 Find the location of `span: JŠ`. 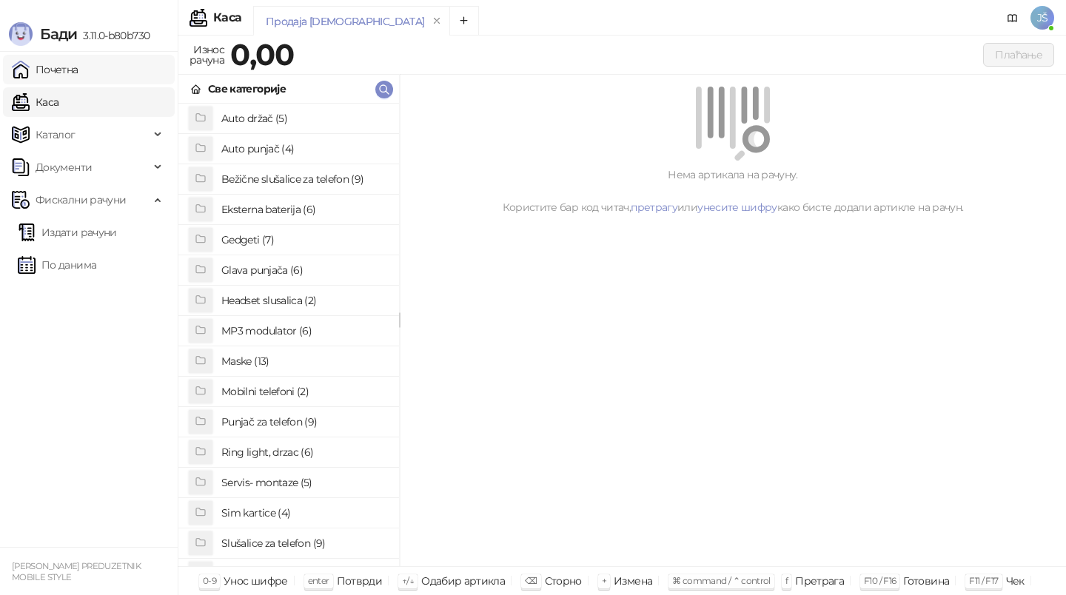

span: JŠ is located at coordinates (1042, 18).